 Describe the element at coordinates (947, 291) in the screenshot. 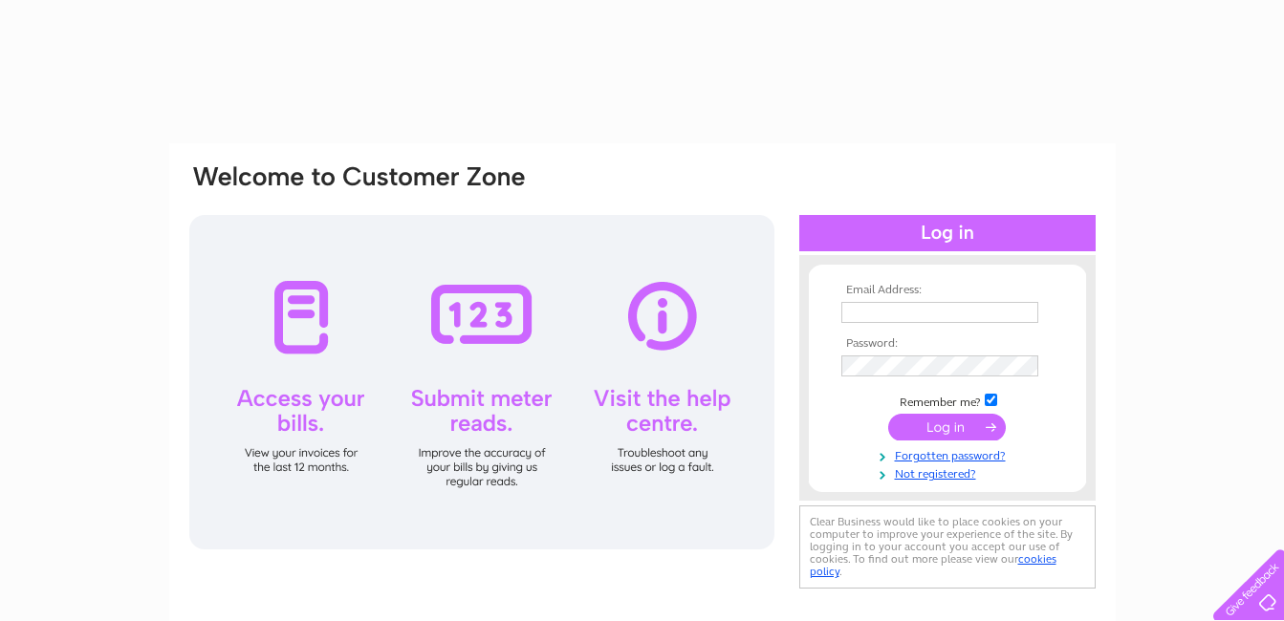

I see `th: Email Address:` at that location.